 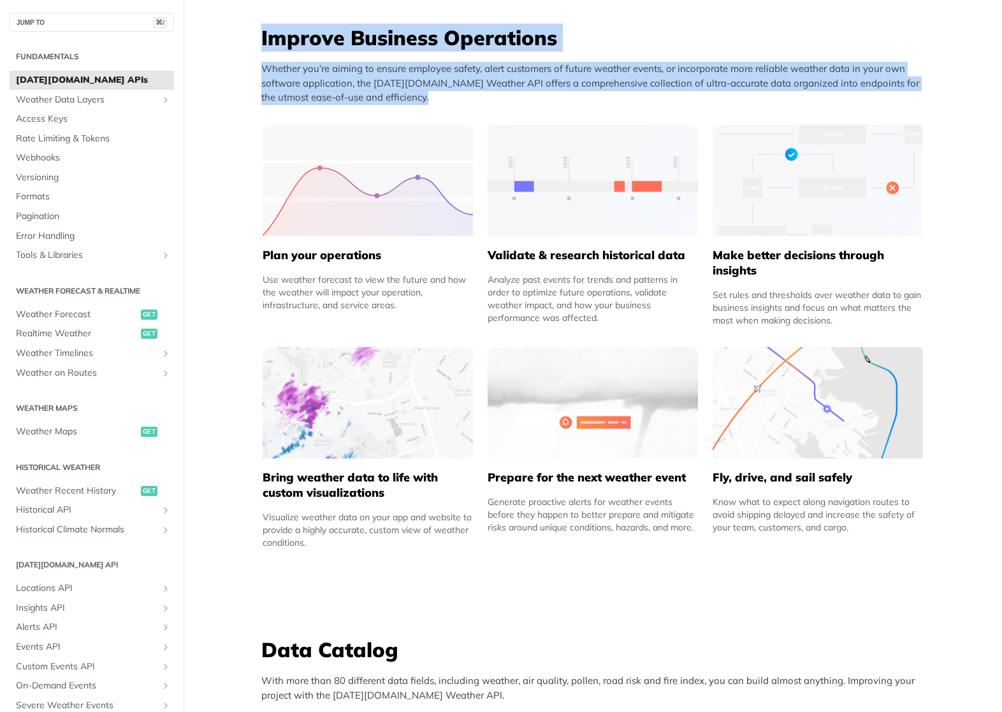 What do you see at coordinates (87, 686) in the screenshot?
I see `span: On-Demand Events` at bounding box center [87, 686].